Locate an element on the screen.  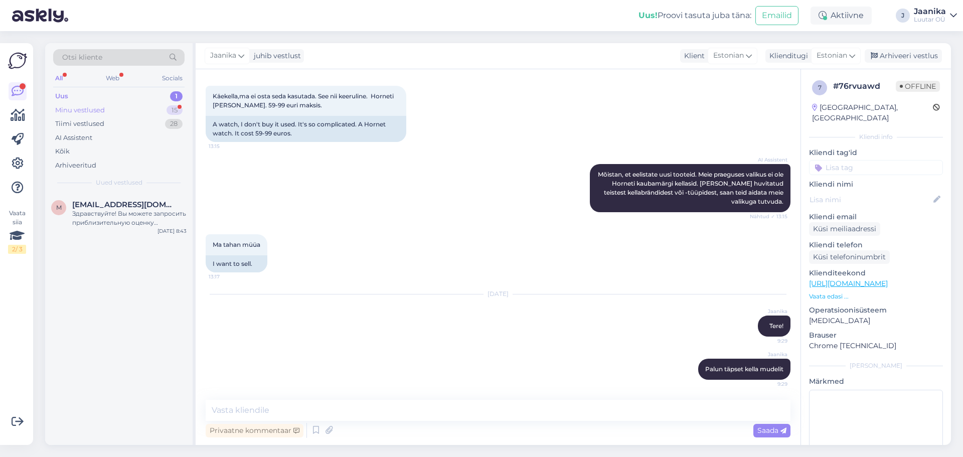
span: 7 is located at coordinates (819, 87).